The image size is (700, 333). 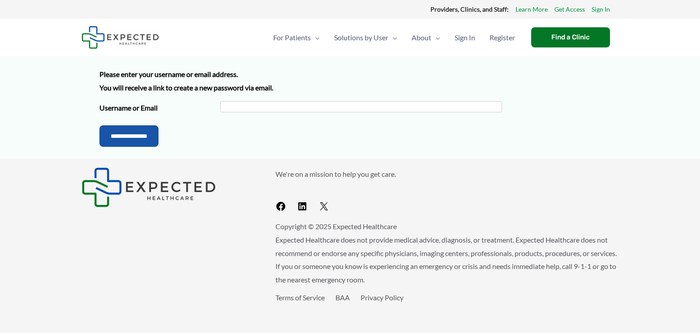 What do you see at coordinates (394, 38) in the screenshot?
I see `nav: Primary Site Navigation` at bounding box center [394, 38].